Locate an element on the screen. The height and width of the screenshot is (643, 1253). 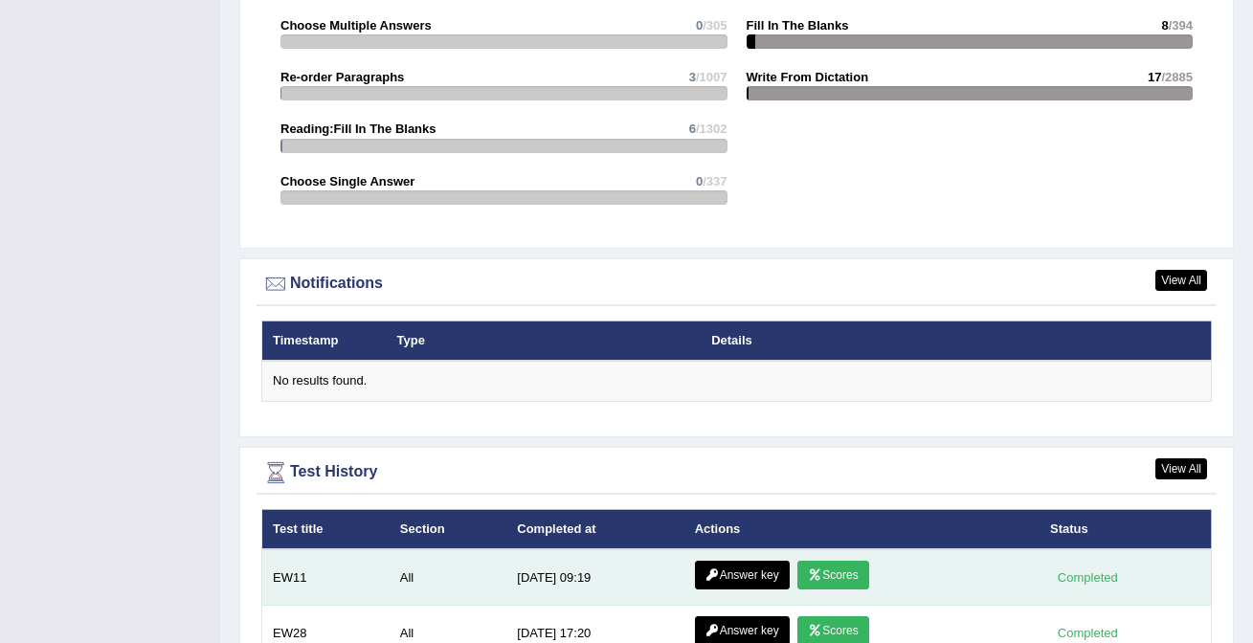
div: Notifications is located at coordinates (736, 284).